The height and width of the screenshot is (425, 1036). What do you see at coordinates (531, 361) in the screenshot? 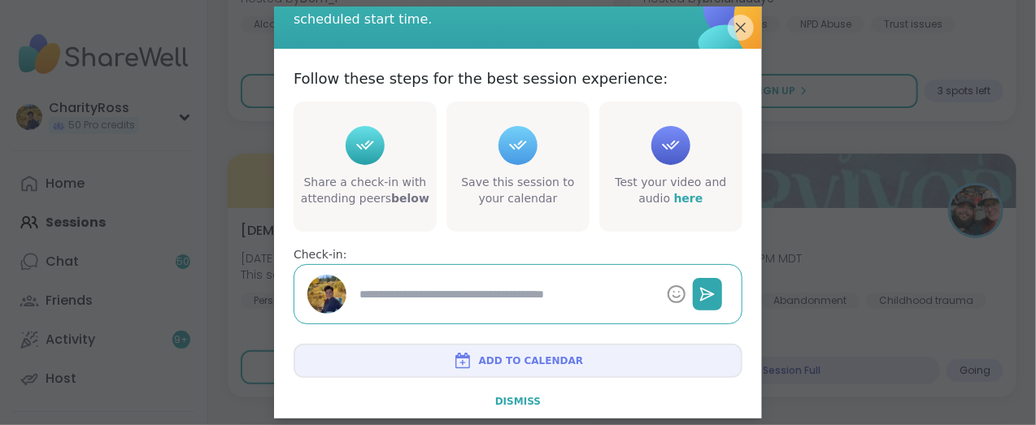
I see `span: Add to Calendar` at bounding box center [531, 361].